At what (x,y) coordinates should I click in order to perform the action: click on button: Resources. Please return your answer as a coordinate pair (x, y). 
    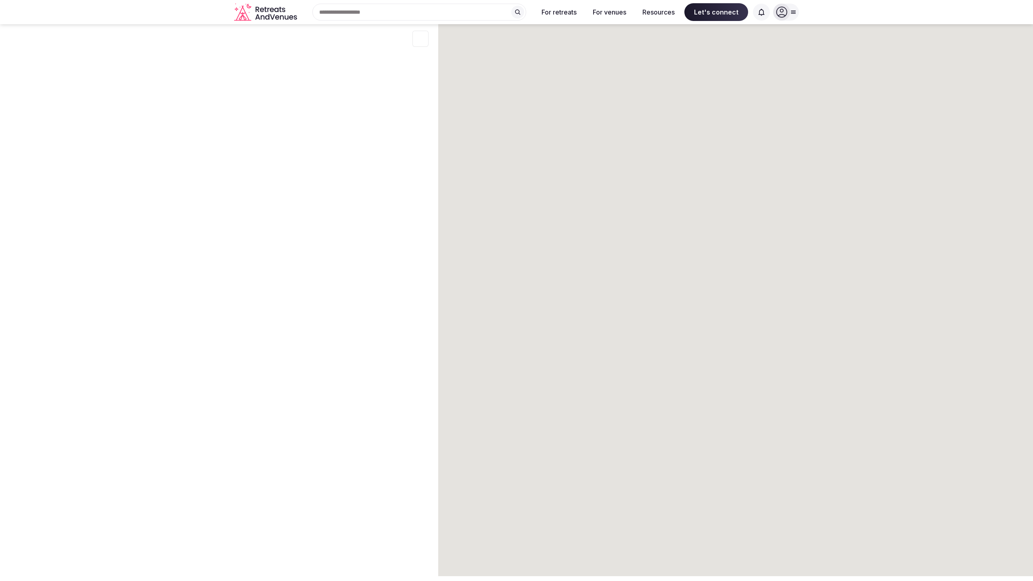
    Looking at the image, I should click on (658, 12).